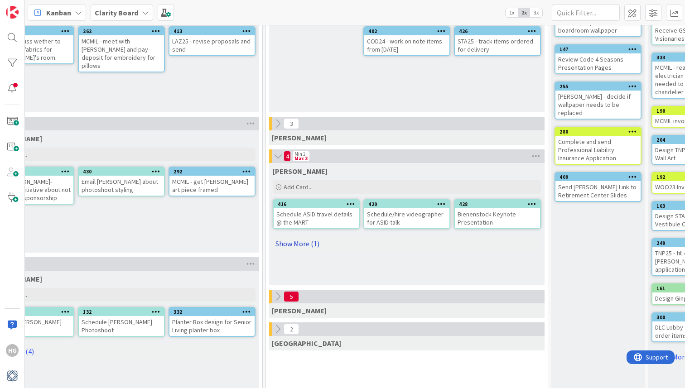 The width and height of the screenshot is (685, 388). What do you see at coordinates (212, 326) in the screenshot?
I see `div: Planter Box design for Senior Living planter box` at bounding box center [212, 326].